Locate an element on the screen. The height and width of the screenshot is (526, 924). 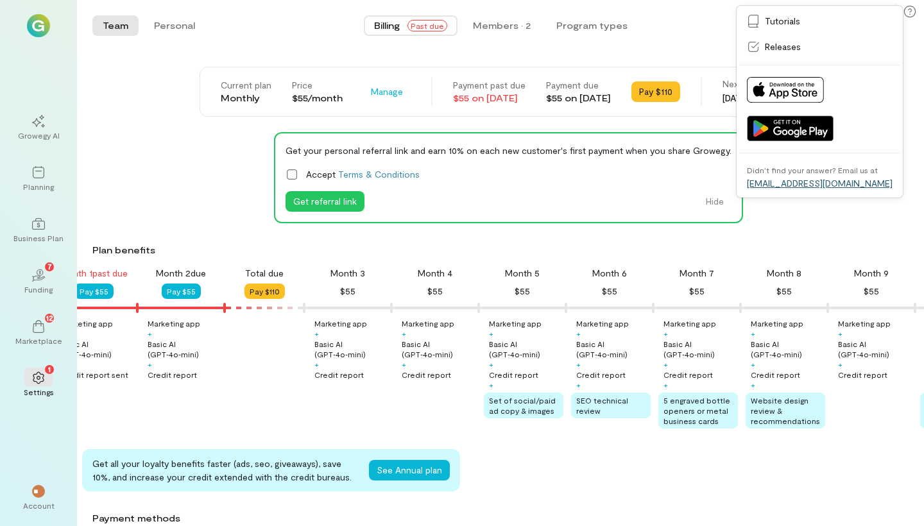
span: Manage is located at coordinates (387, 92).